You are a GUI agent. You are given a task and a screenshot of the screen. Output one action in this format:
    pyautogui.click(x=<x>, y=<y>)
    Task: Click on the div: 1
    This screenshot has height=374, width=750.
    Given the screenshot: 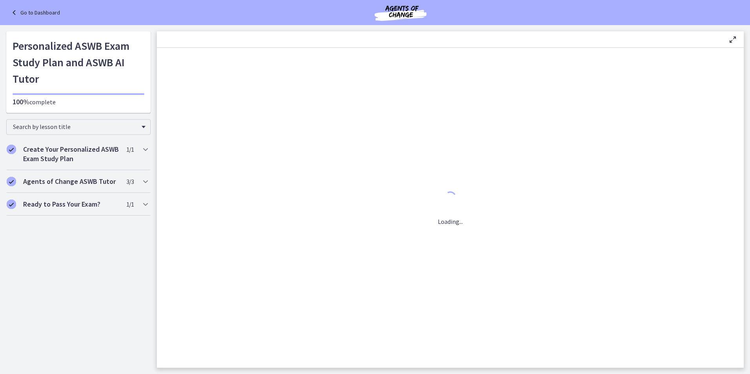 What is the action you would take?
    pyautogui.click(x=450, y=198)
    